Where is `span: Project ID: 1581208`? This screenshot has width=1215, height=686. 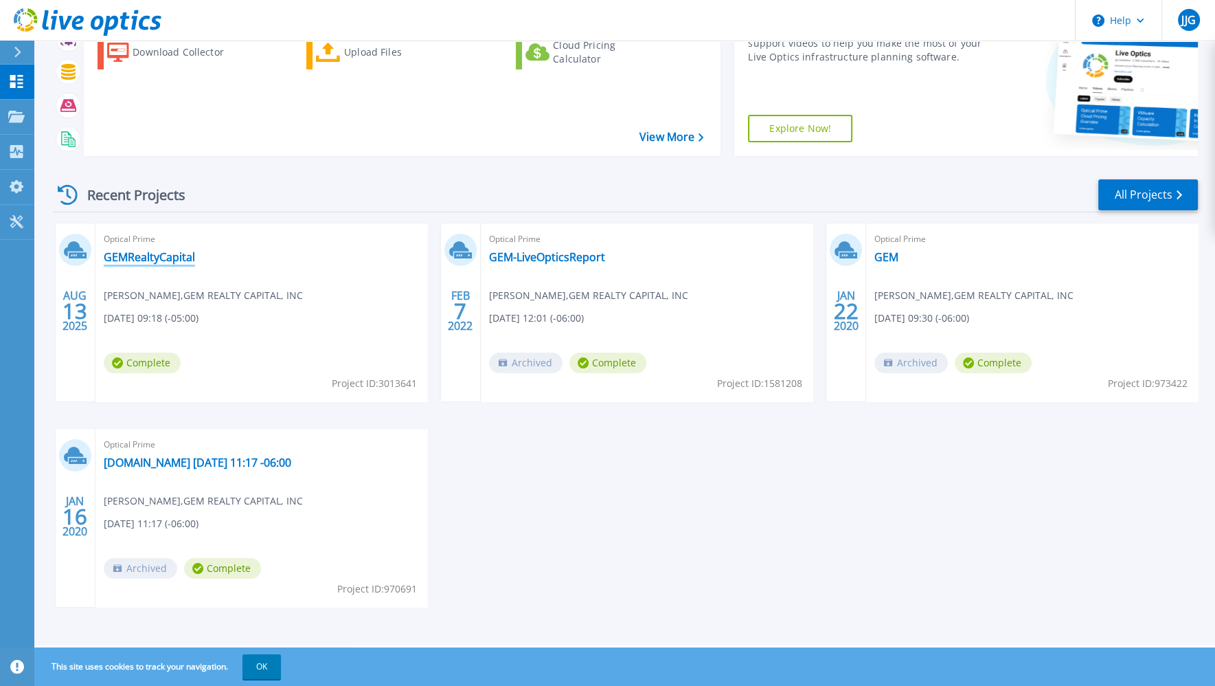 span: Project ID: 1581208 is located at coordinates (760, 383).